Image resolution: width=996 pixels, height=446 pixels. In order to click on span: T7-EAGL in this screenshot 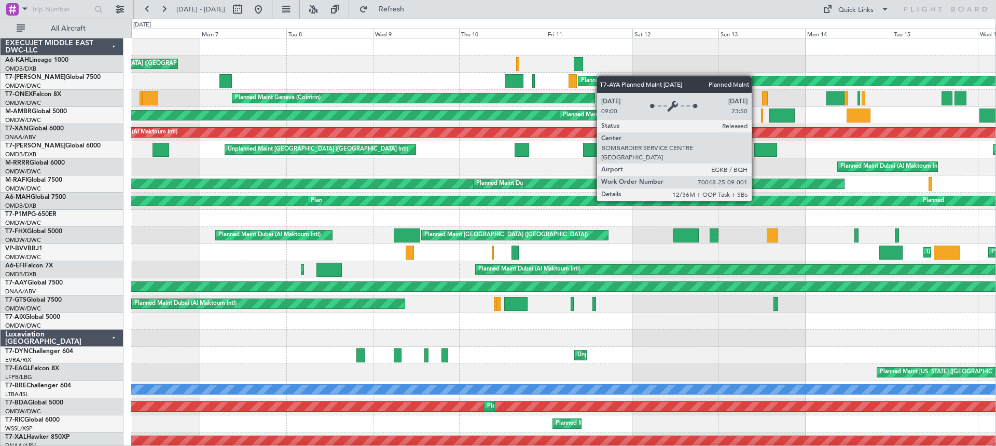, I will do `click(18, 368)`.